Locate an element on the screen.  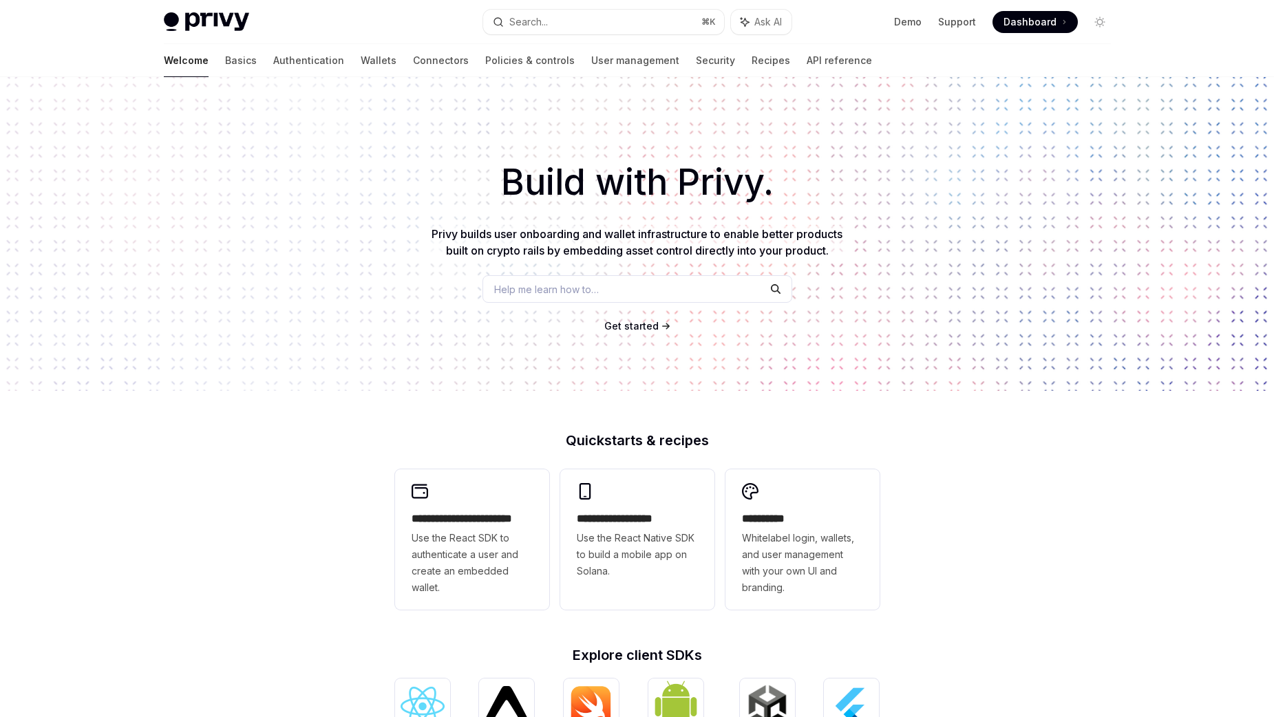
a: Authentication is located at coordinates (308, 61).